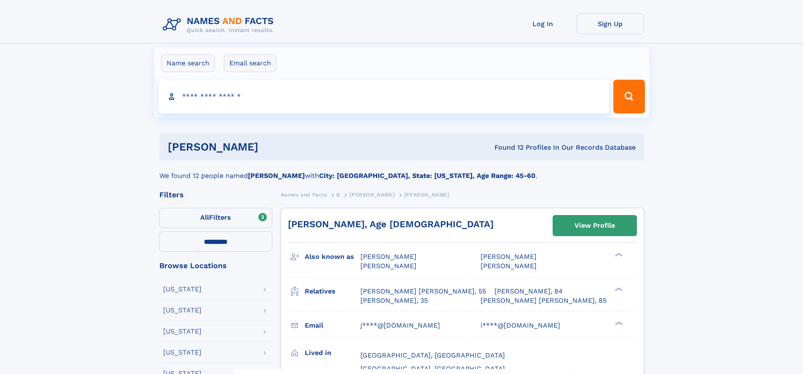  I want to click on label: Name search, so click(188, 63).